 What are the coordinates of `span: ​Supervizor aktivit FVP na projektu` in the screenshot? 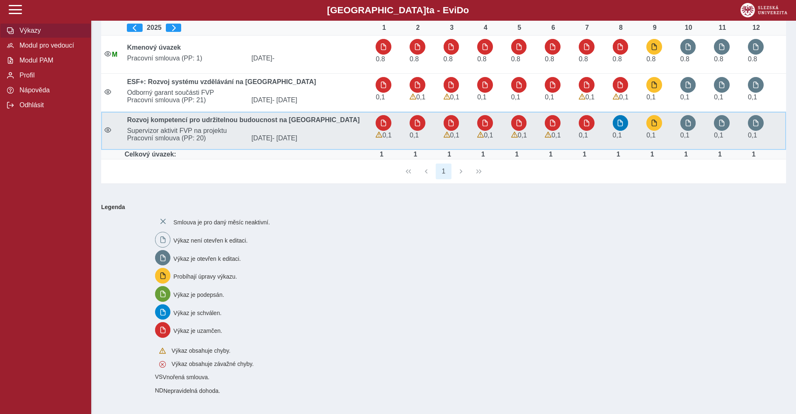 It's located at (248, 131).